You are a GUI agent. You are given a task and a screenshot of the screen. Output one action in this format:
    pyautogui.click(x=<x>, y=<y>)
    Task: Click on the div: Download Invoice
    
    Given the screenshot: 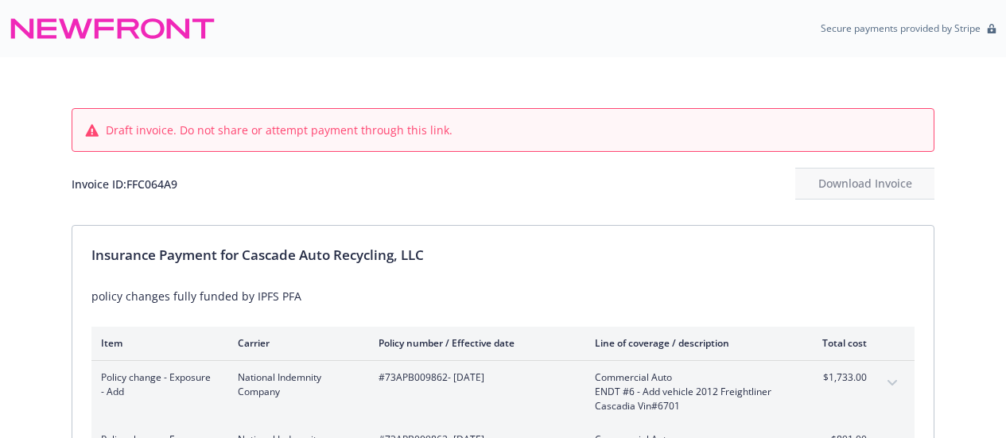 What is the action you would take?
    pyautogui.click(x=864, y=184)
    